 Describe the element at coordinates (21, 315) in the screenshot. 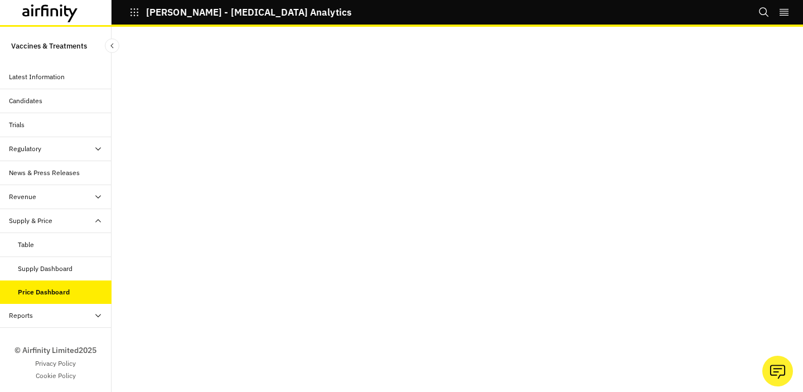

I see `div: Reports` at that location.